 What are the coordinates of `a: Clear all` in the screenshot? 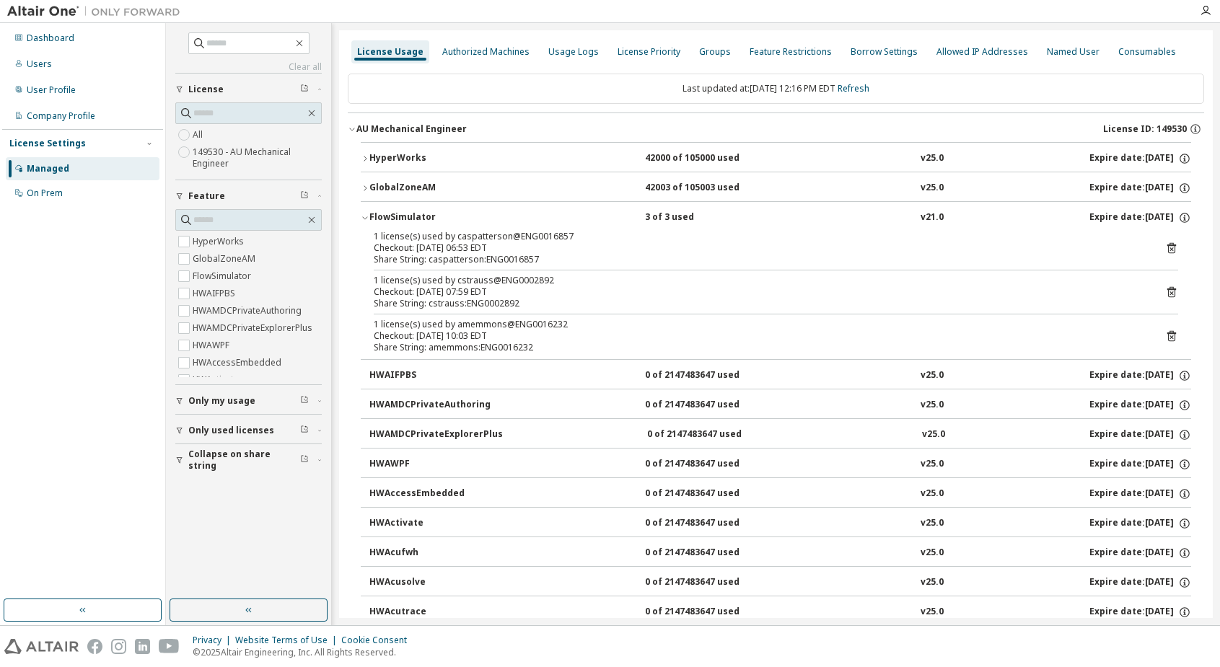 It's located at (248, 67).